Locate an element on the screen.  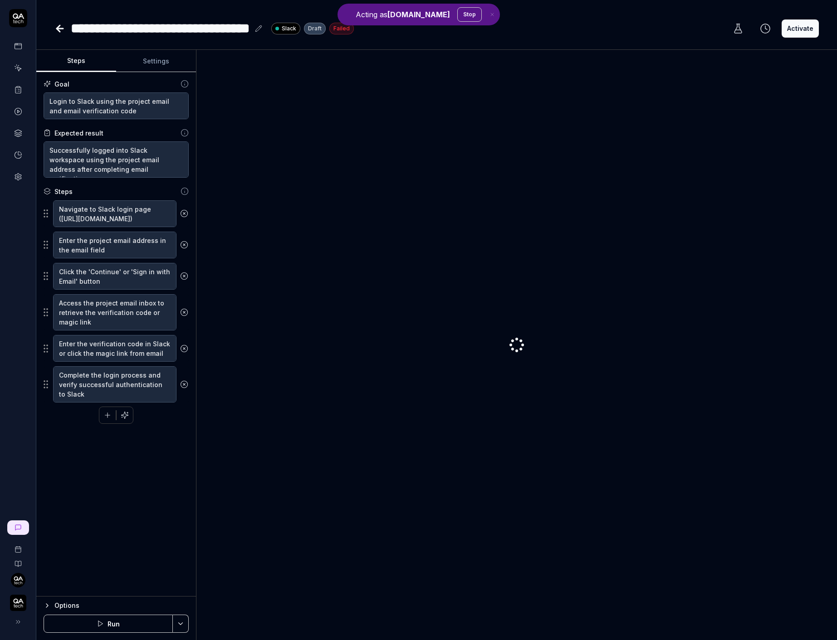
div: Expected result is located at coordinates (79, 133).